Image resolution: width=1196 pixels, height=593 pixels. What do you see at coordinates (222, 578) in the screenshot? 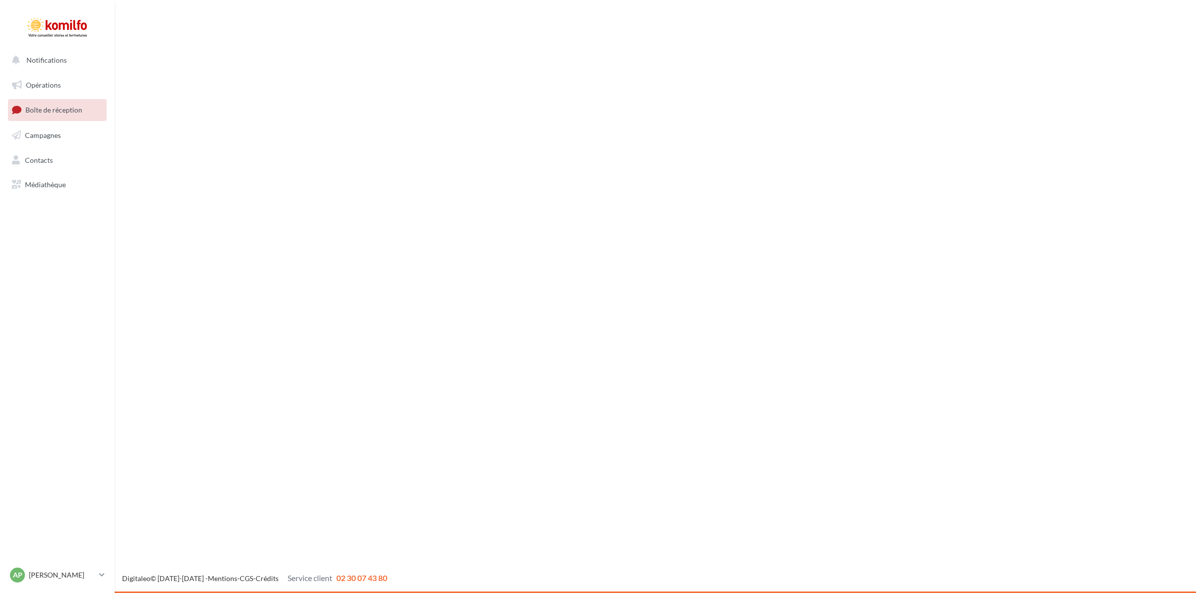
I see `a: Mentions` at bounding box center [222, 578].